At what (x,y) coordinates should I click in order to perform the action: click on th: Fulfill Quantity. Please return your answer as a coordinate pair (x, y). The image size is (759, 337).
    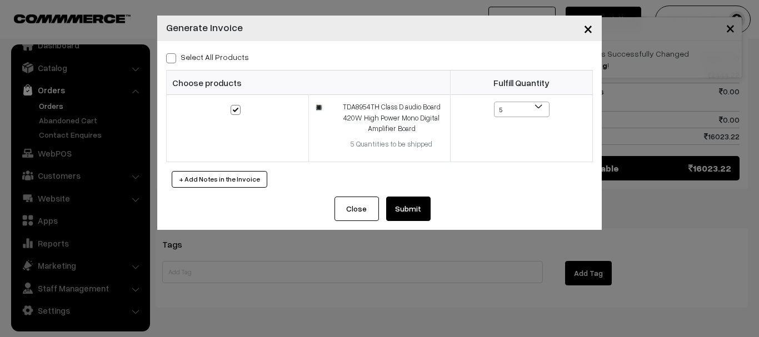
    Looking at the image, I should click on (522, 83).